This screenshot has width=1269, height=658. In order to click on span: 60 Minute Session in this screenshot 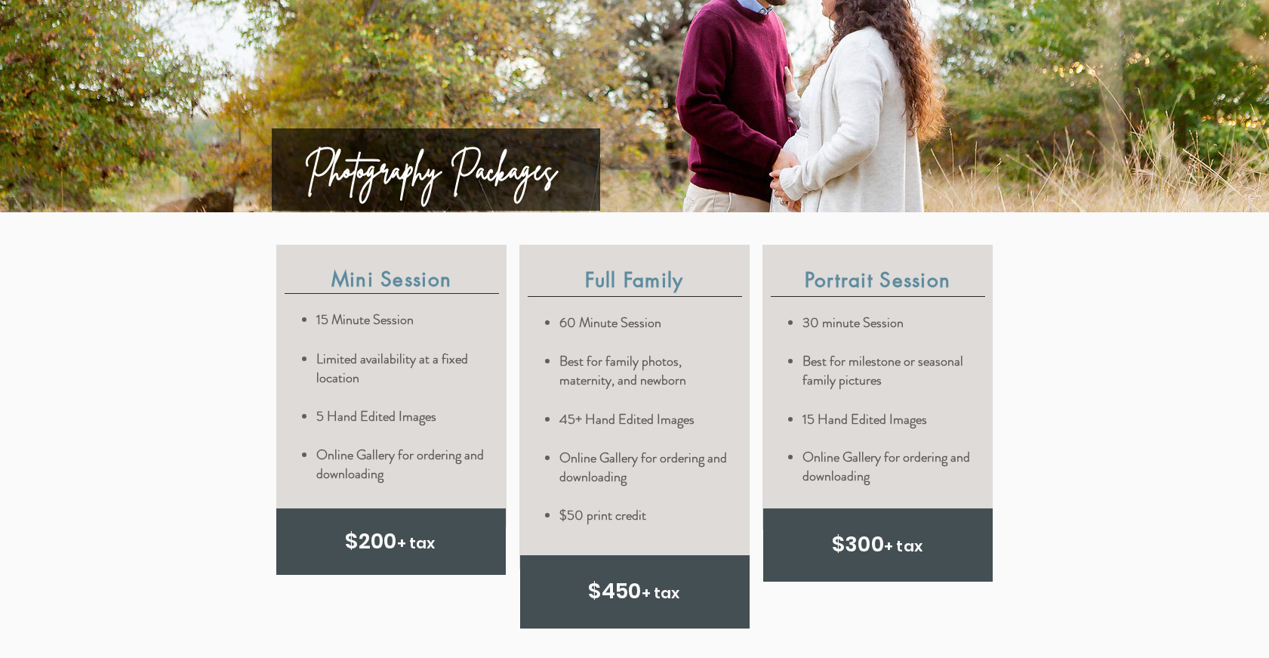, I will do `click(610, 322)`.